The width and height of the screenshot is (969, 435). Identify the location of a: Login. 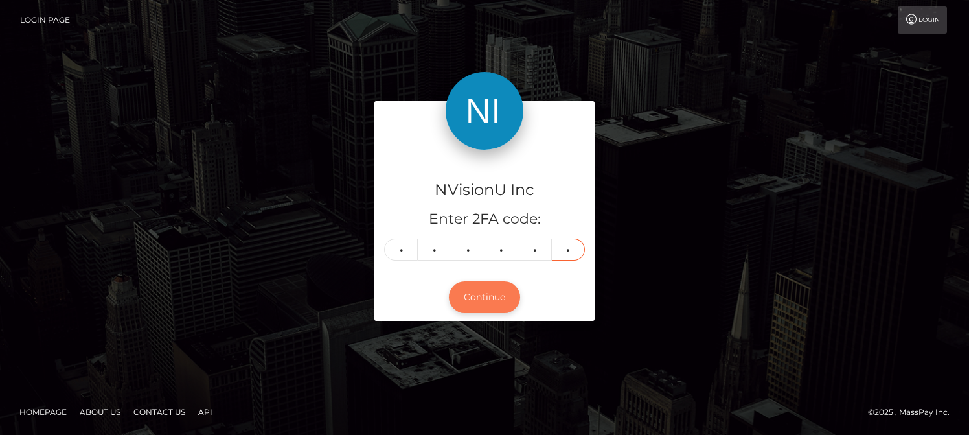
(923, 20).